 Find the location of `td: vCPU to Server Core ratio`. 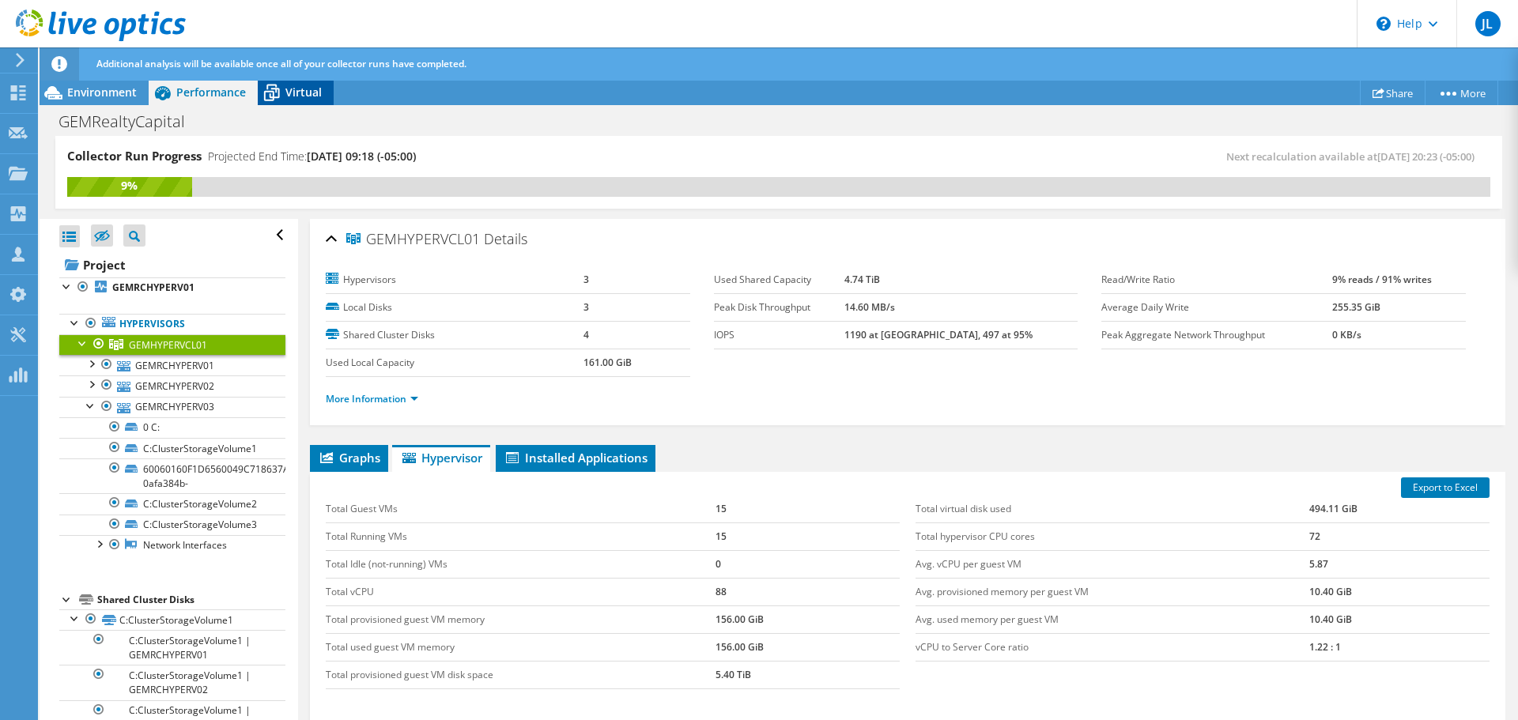

td: vCPU to Server Core ratio is located at coordinates (1113, 647).